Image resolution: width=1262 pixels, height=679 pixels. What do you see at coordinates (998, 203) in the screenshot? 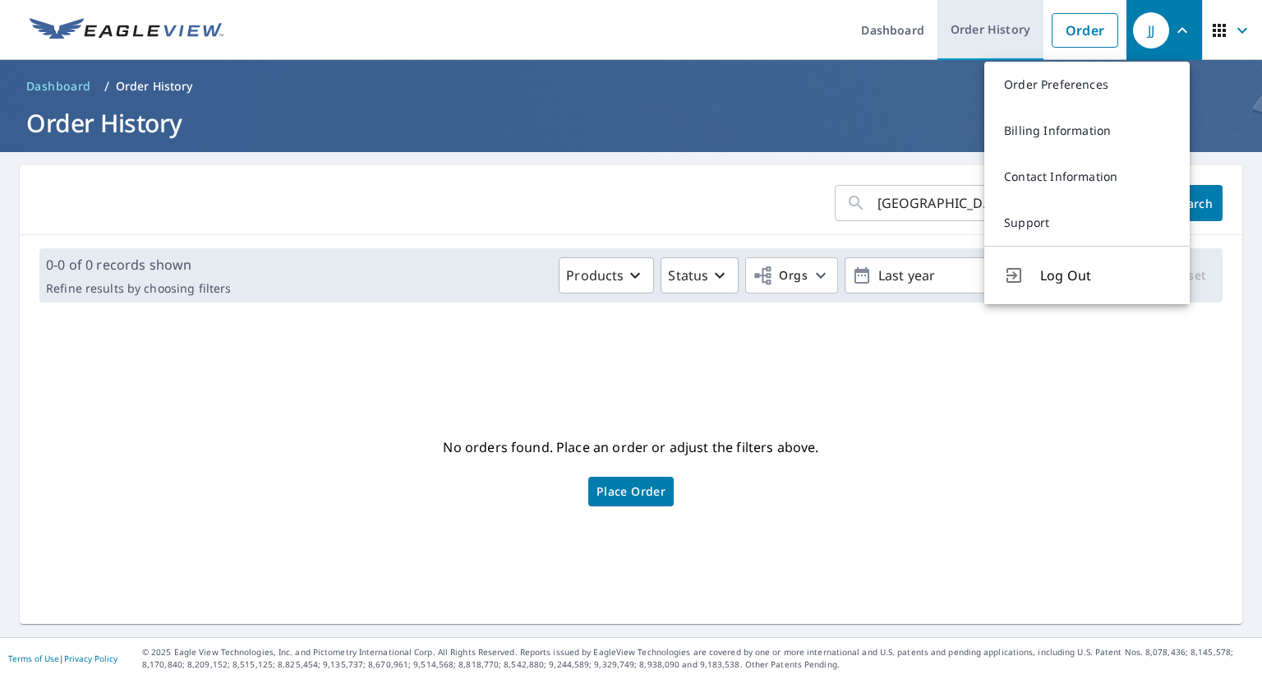
I see `input: Address, Report #, Claim ID, etc.` at bounding box center [998, 203].